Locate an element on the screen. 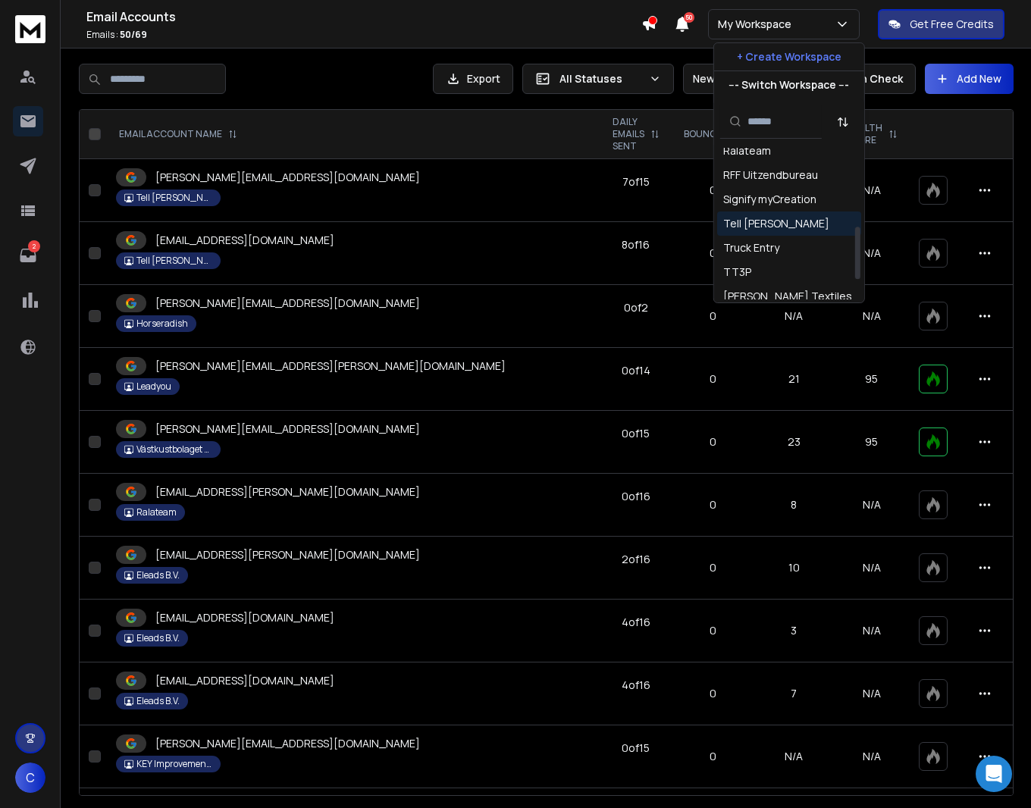 The height and width of the screenshot is (808, 1031). button: Add New is located at coordinates (969, 79).